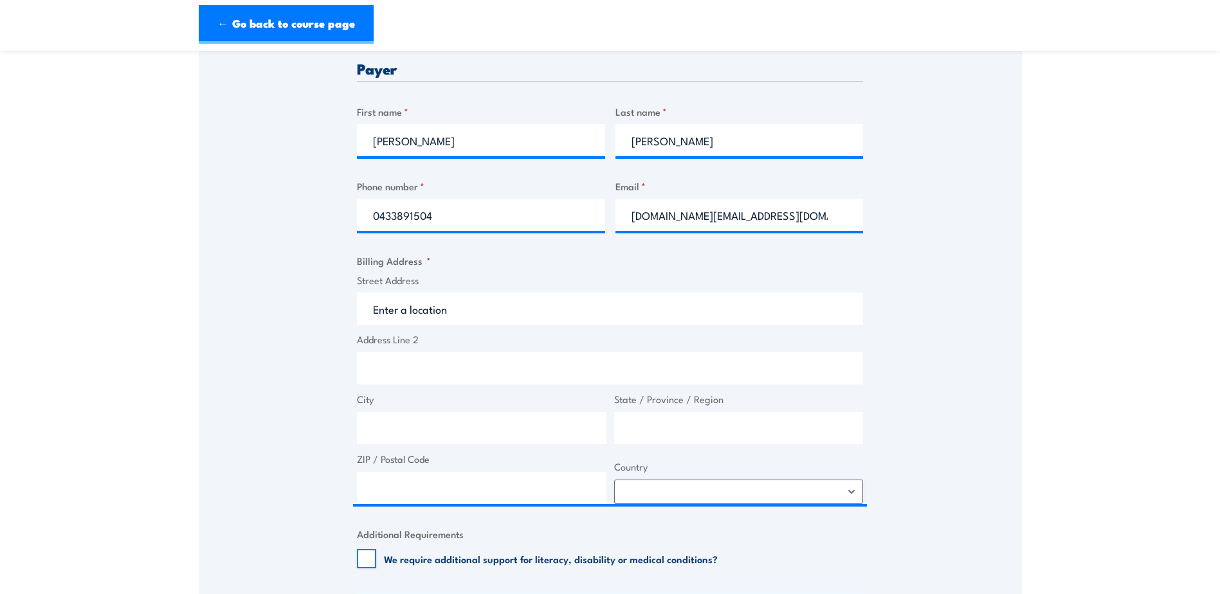 This screenshot has width=1220, height=594. What do you see at coordinates (610, 340) in the screenshot?
I see `label: Address Line 2` at bounding box center [610, 340].